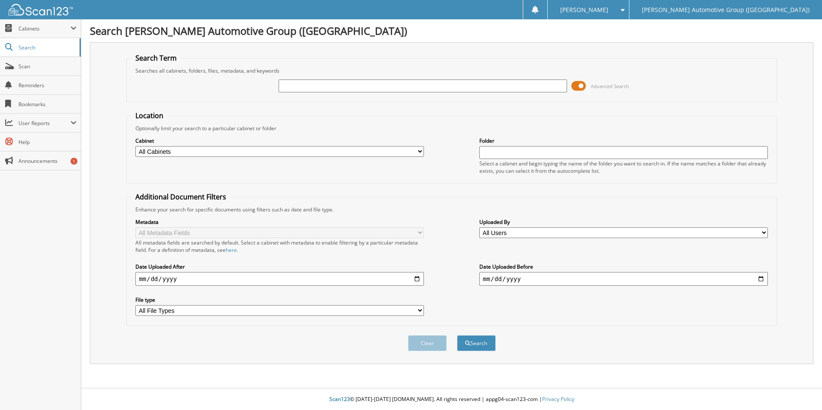  Describe the element at coordinates (623, 267) in the screenshot. I see `label: Date Uploaded Before` at that location.